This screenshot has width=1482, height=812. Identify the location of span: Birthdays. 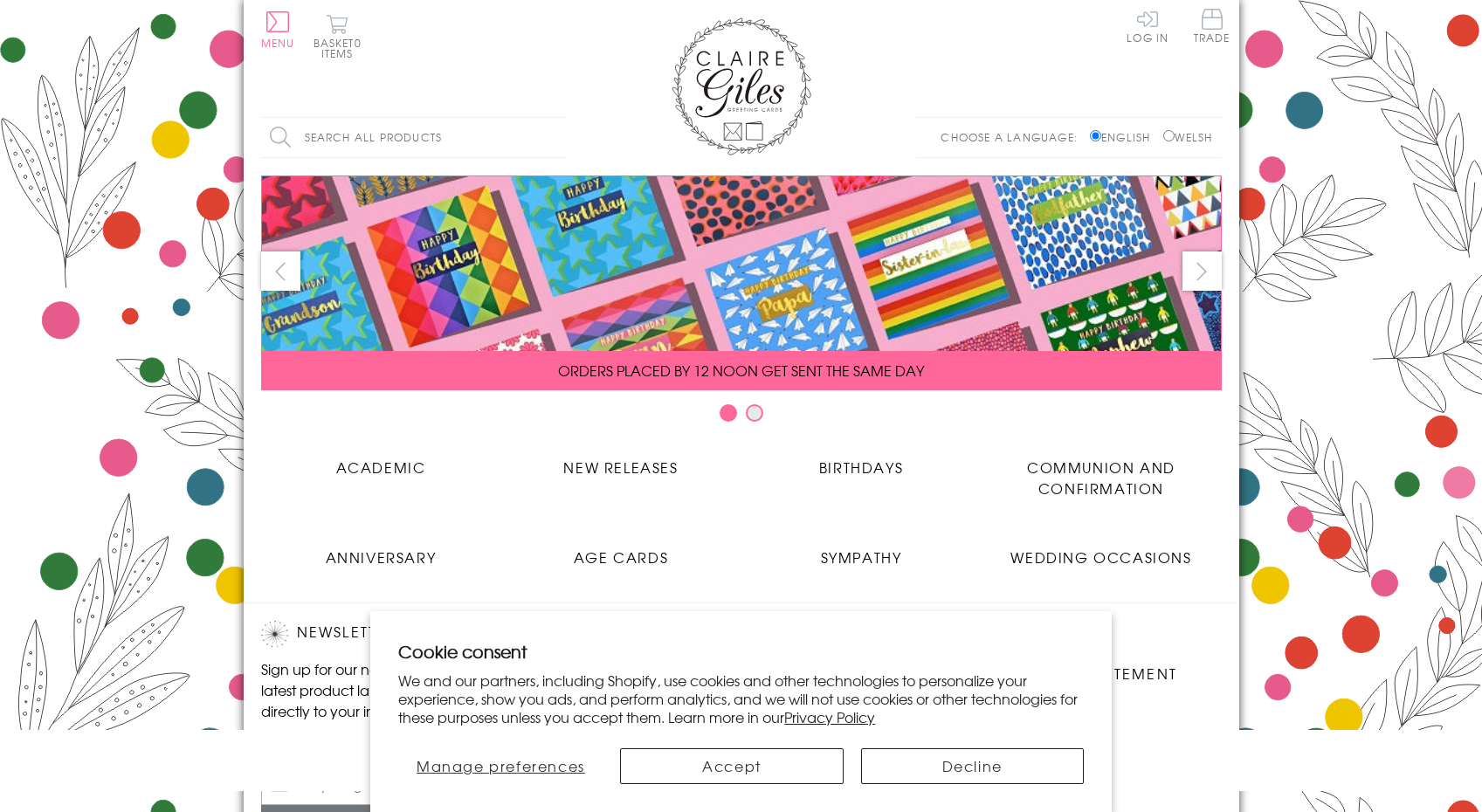
(861, 467).